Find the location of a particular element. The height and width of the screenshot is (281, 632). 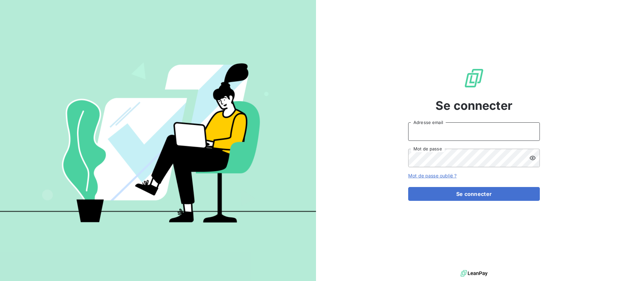

button: Se connecter is located at coordinates (474, 194).